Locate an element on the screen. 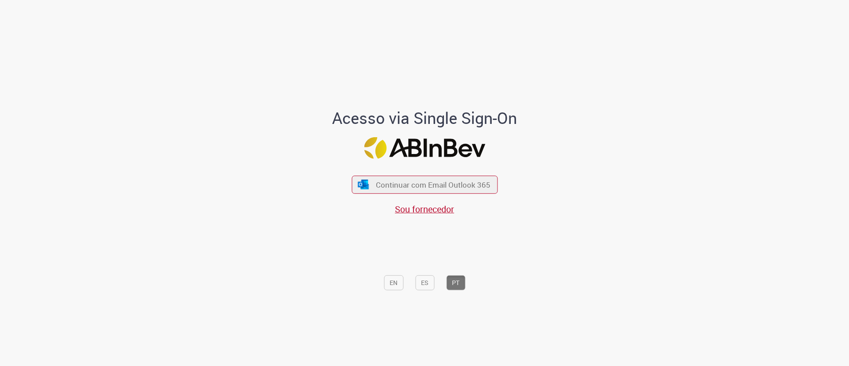  button: ES is located at coordinates (425, 283).